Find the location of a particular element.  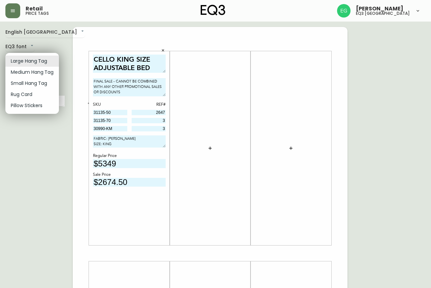

li: Medium Hang Tag is located at coordinates (32, 72).